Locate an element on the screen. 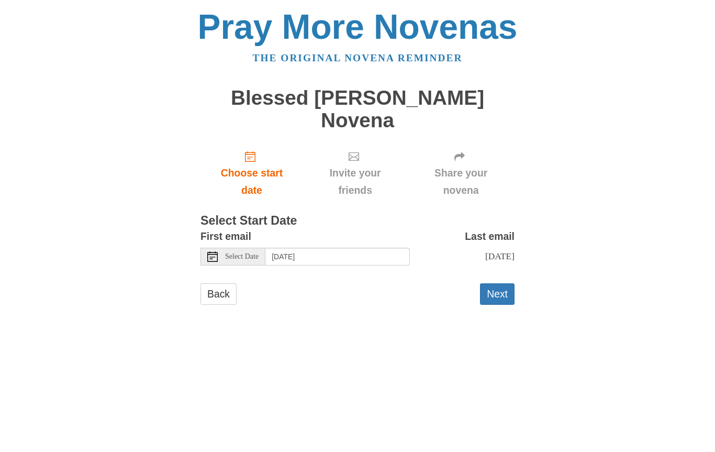  span: Share your novena is located at coordinates (460, 182).